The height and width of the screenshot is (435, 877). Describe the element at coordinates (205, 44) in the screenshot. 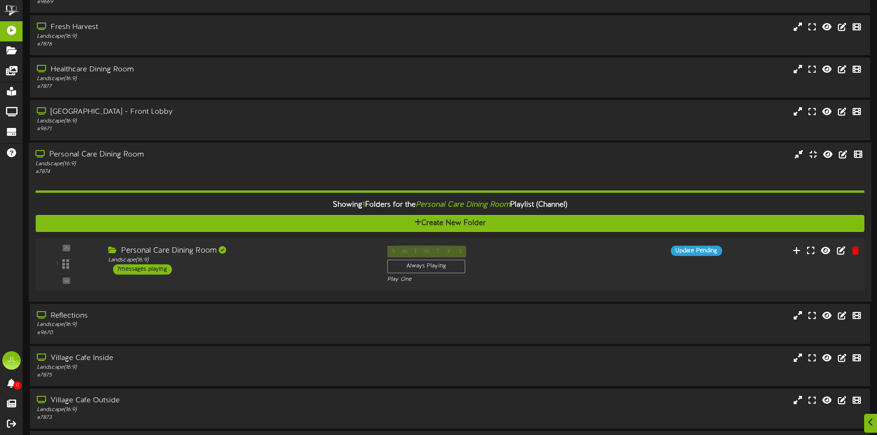

I see `div: # 7876` at that location.